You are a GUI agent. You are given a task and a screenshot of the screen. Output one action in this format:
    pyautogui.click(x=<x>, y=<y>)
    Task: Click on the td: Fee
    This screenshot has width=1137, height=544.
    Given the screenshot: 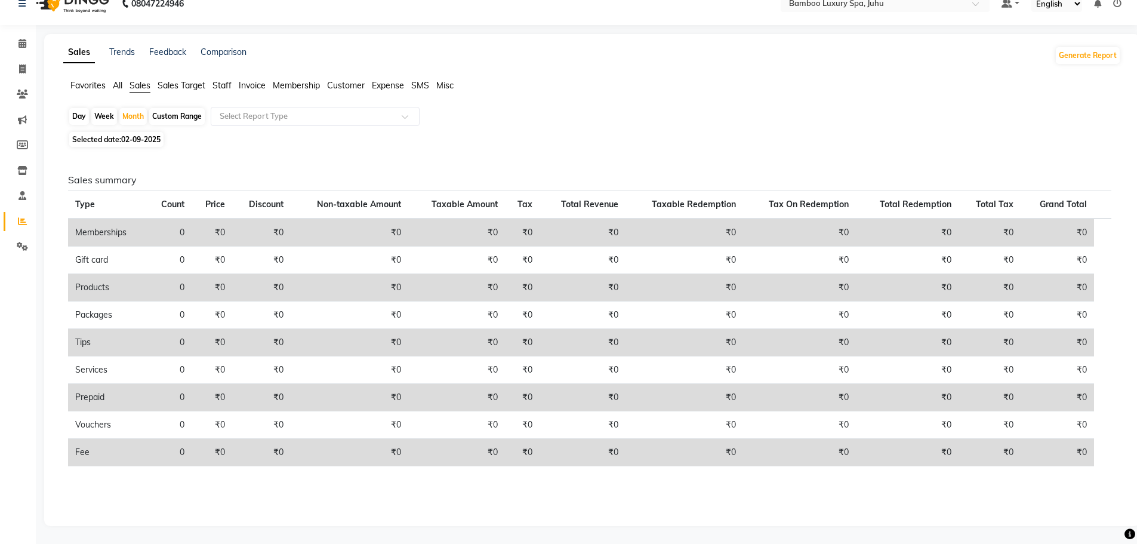 What is the action you would take?
    pyautogui.click(x=107, y=452)
    